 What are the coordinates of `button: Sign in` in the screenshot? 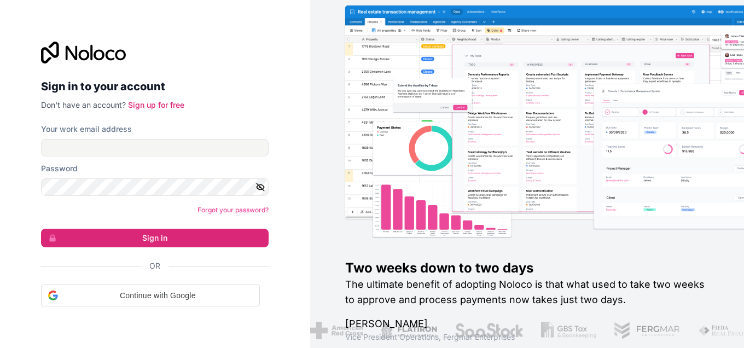 It's located at (155, 238).